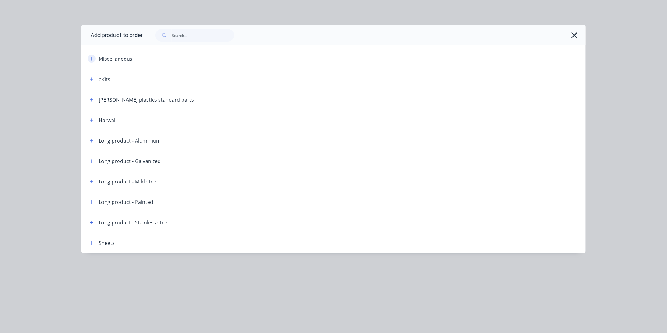 The width and height of the screenshot is (667, 333). Describe the element at coordinates (126, 202) in the screenshot. I see `div: Long product - Painted` at that location.